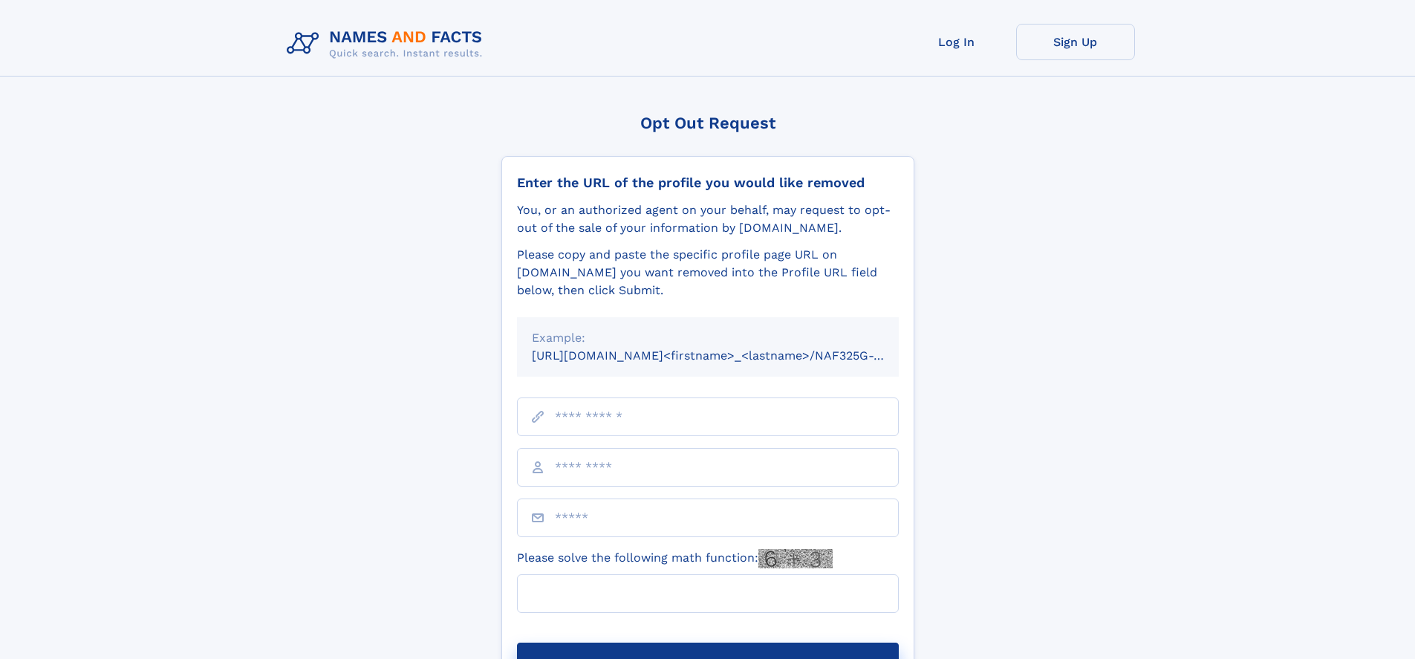 Image resolution: width=1415 pixels, height=659 pixels. What do you see at coordinates (957, 42) in the screenshot?
I see `a: Log In` at bounding box center [957, 42].